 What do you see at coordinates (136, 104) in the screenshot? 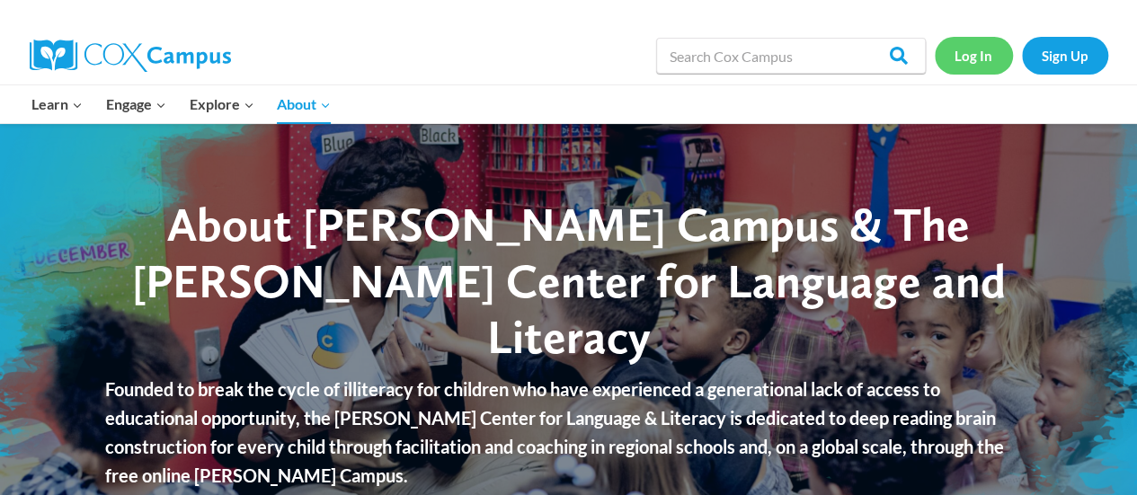
I see `button: Child menu of Engage` at bounding box center [136, 104].